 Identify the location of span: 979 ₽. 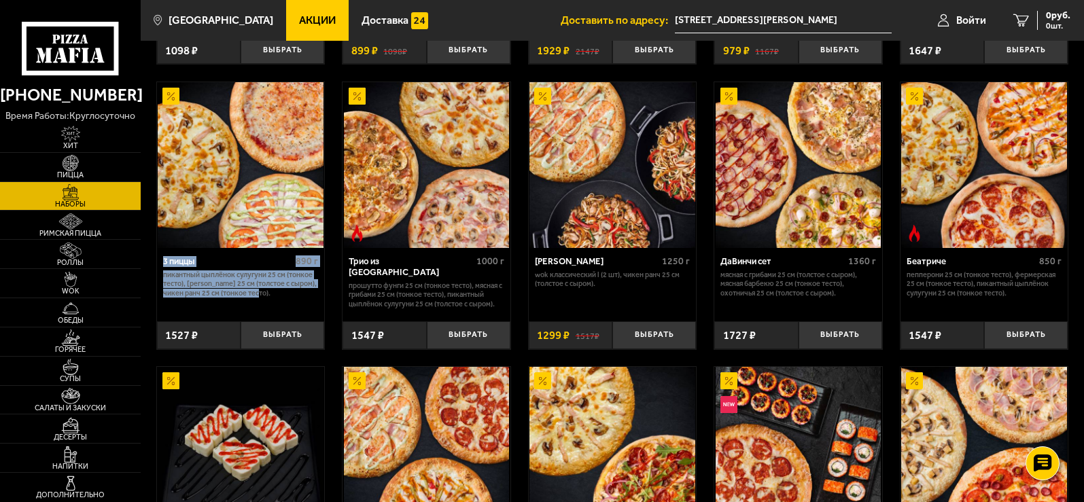
(736, 50).